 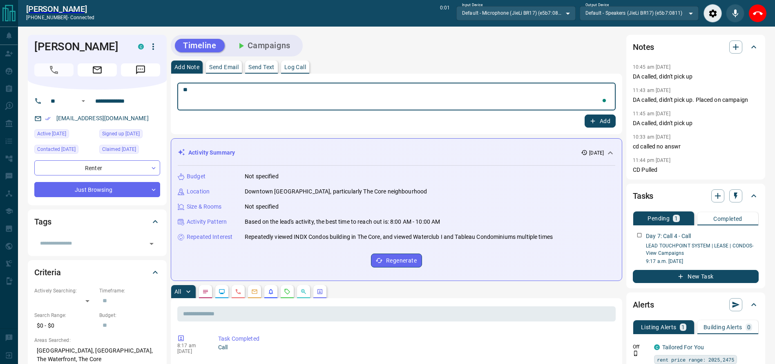 What do you see at coordinates (141, 70) in the screenshot?
I see `span: Message` at bounding box center [141, 70].